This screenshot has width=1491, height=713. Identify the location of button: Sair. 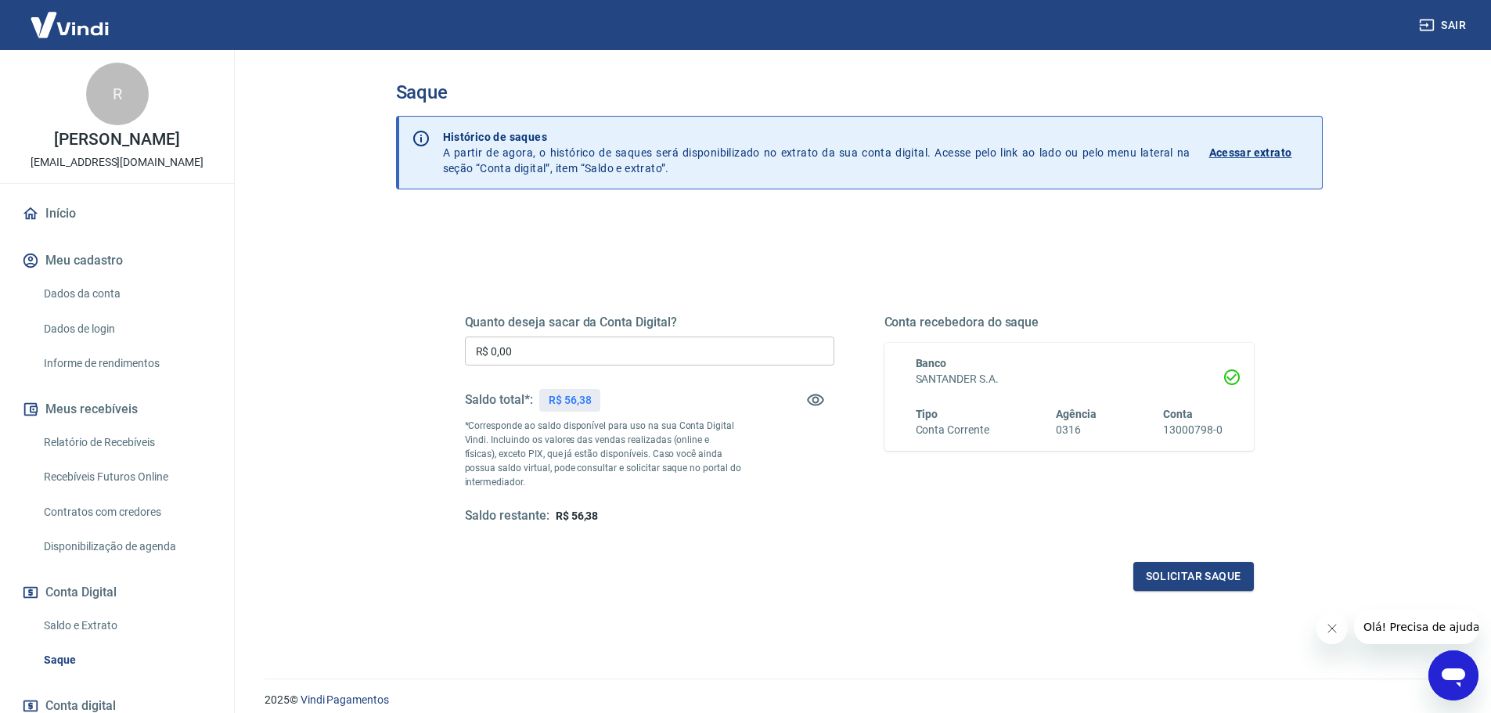
(1445, 25).